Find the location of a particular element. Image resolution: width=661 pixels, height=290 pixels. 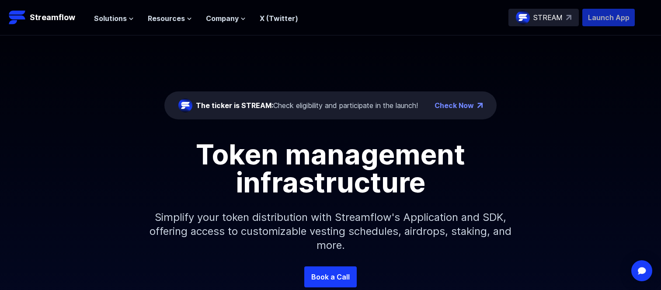

p: Launch App is located at coordinates (608, 17).